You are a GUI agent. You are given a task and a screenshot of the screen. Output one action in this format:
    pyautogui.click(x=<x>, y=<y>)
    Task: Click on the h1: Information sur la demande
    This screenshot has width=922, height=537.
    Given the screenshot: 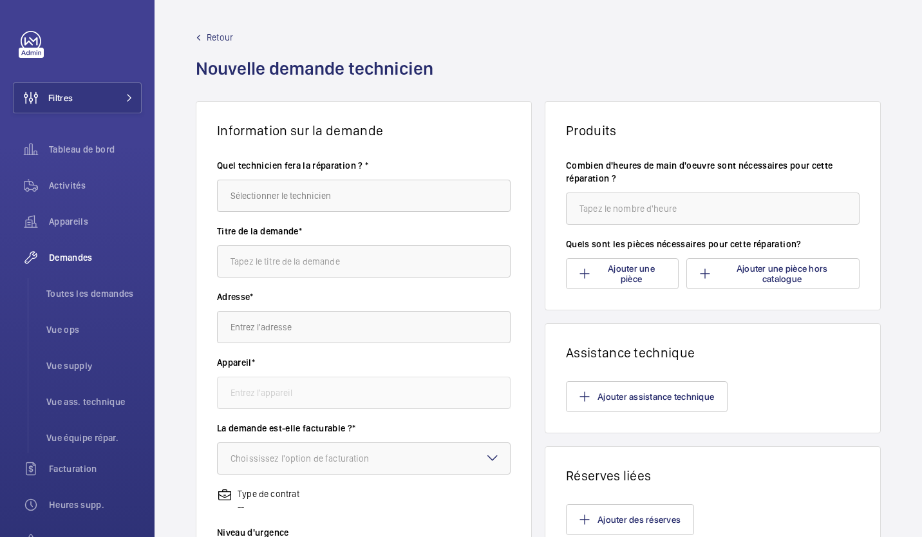 What is the action you would take?
    pyautogui.click(x=364, y=130)
    